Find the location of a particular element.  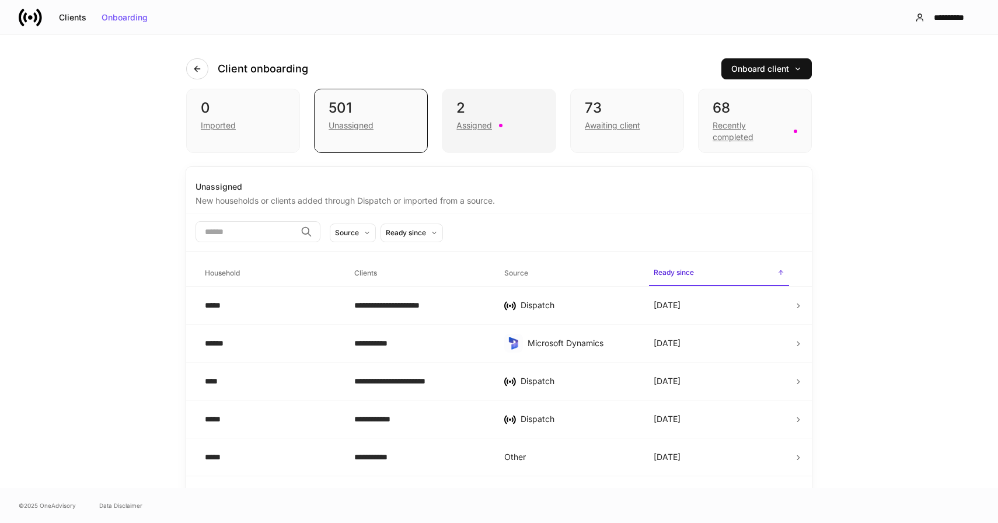

div: Recently completed is located at coordinates (749, 131).